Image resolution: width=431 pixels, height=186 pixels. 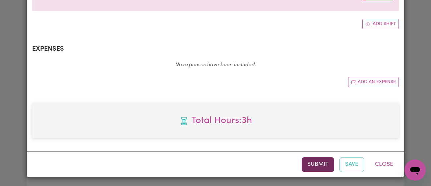 I want to click on h2: Expenses, so click(x=216, y=49).